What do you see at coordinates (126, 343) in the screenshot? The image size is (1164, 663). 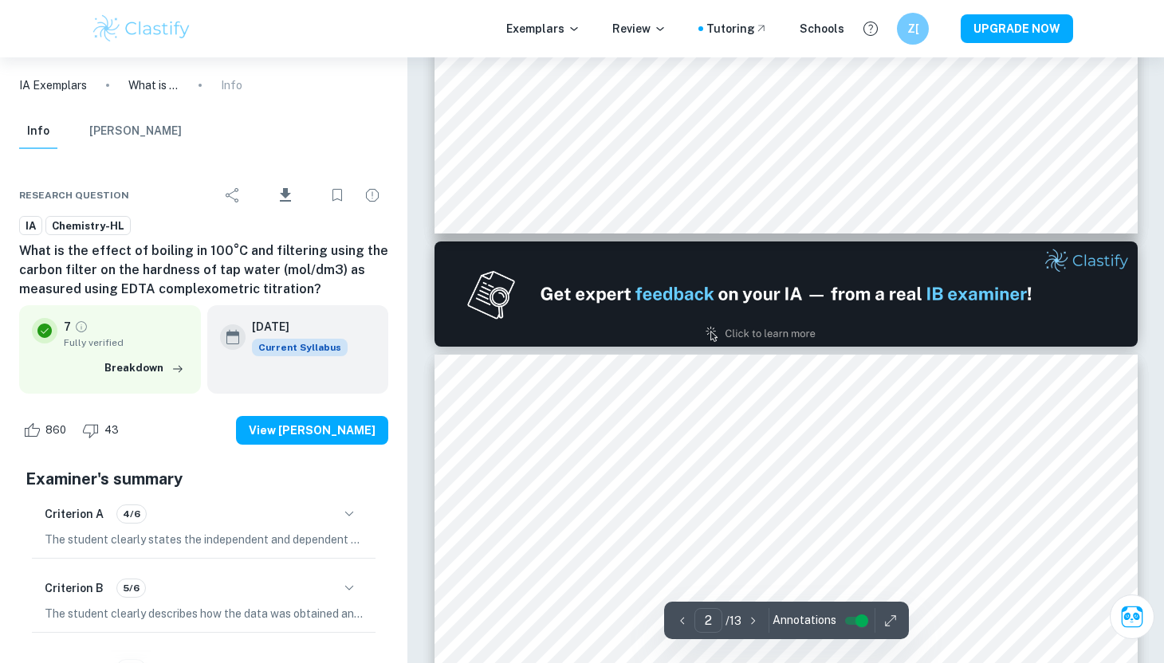 I see `span: Fully verified` at bounding box center [126, 343].